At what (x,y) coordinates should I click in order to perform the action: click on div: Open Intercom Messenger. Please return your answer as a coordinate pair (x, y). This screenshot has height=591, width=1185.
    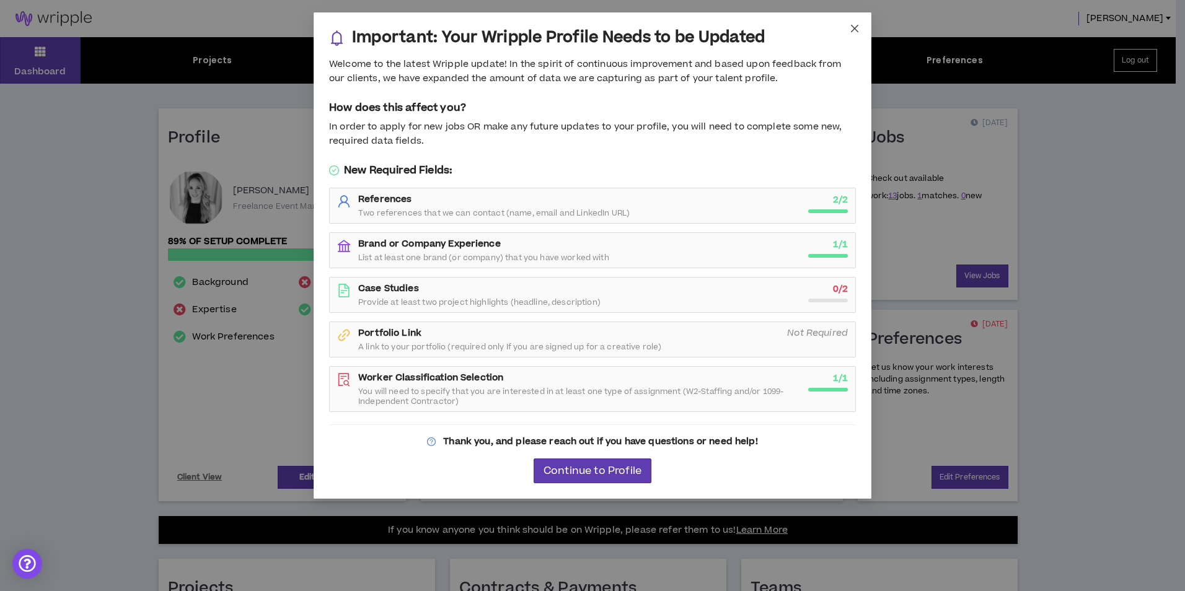
    Looking at the image, I should click on (27, 564).